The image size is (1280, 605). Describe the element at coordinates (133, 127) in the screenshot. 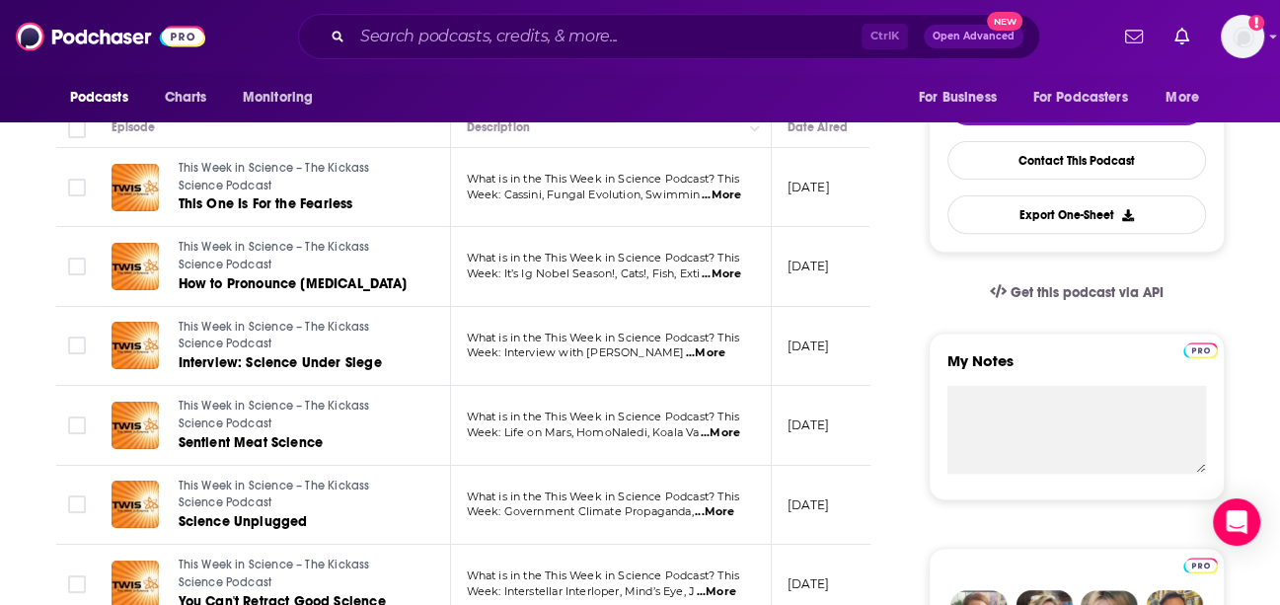

I see `div: Episode` at that location.